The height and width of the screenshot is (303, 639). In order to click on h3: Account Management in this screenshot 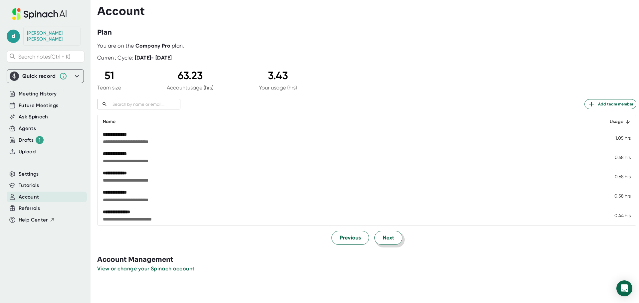, I will do `click(368, 260)`.